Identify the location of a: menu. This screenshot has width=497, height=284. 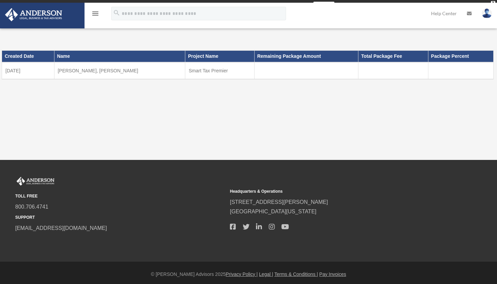
(95, 15).